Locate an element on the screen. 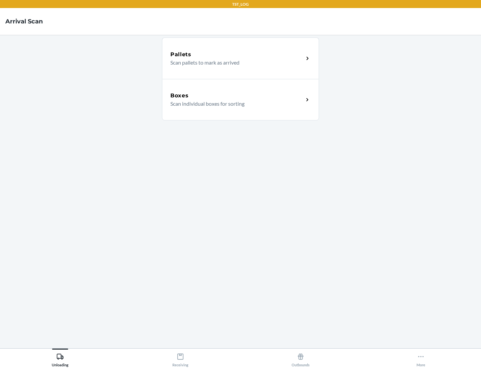  p: Scan pallets to mark as arrived is located at coordinates (234, 62).